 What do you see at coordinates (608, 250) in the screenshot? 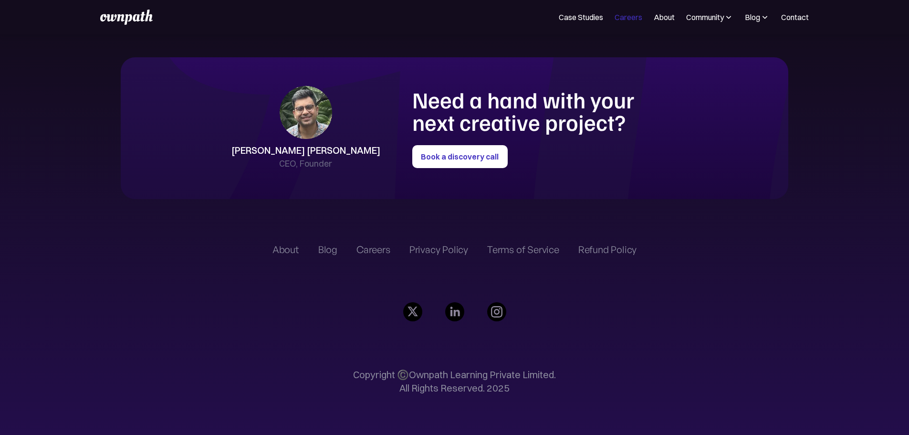
I see `a: Refund Policy` at bounding box center [608, 250].